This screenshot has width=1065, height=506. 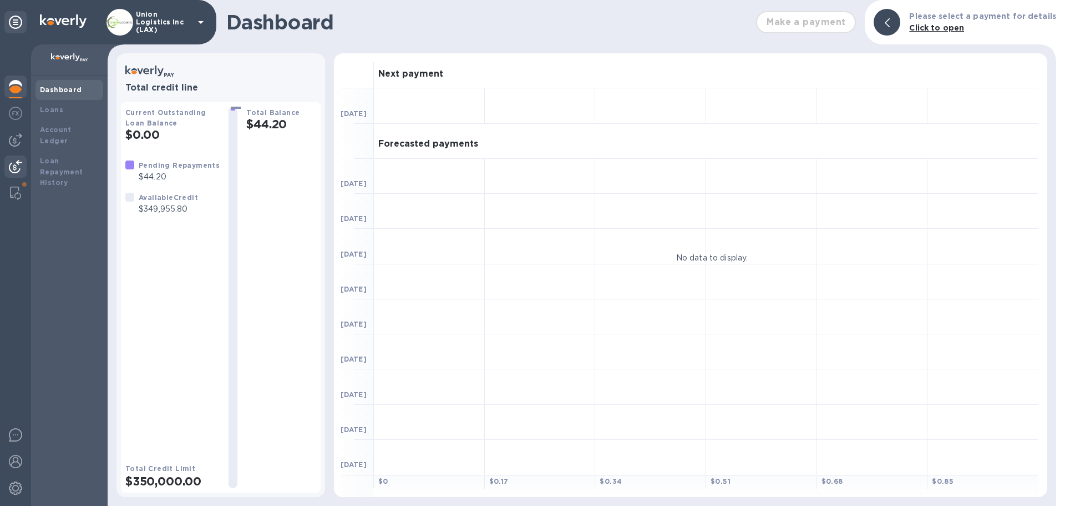 I want to click on b: Total Credit Limit, so click(x=160, y=468).